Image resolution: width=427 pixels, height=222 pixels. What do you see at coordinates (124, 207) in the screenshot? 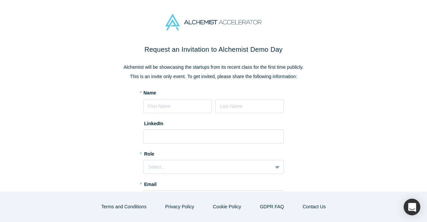
I see `button: Terms and Conditions` at bounding box center [124, 207].